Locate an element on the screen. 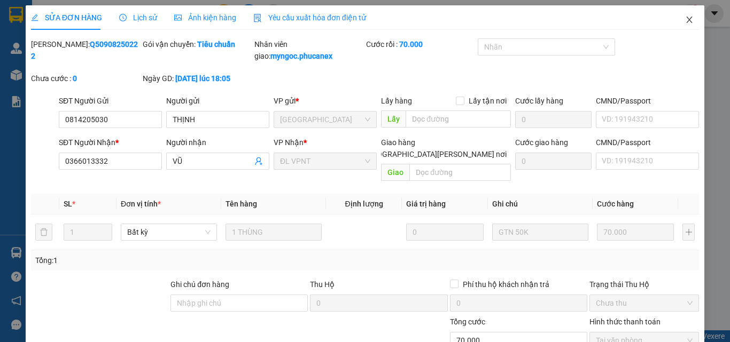  div: Ngày GD: is located at coordinates (197, 79).